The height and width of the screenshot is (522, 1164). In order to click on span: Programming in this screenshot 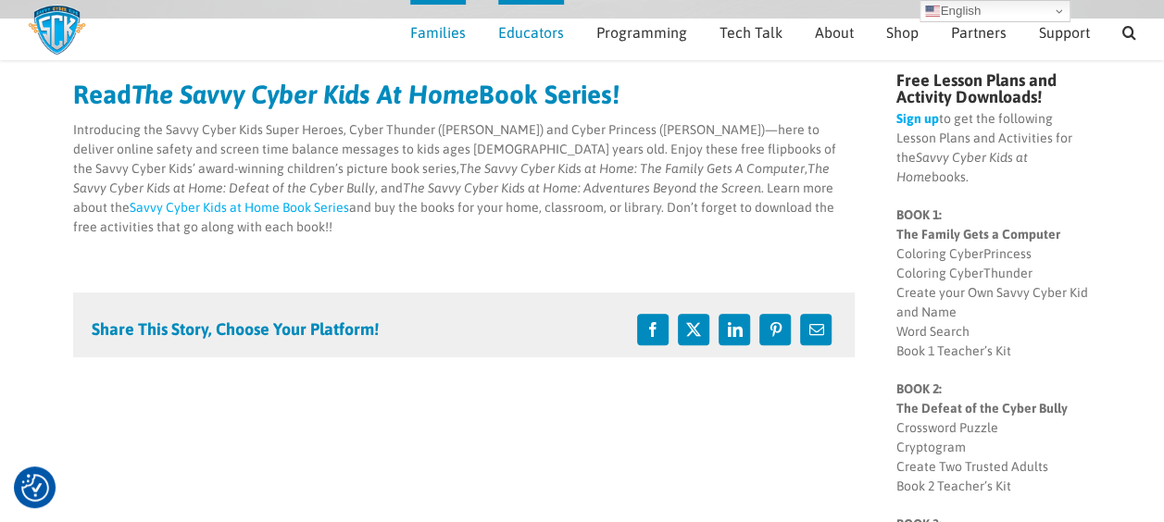, I will do `click(642, 32)`.